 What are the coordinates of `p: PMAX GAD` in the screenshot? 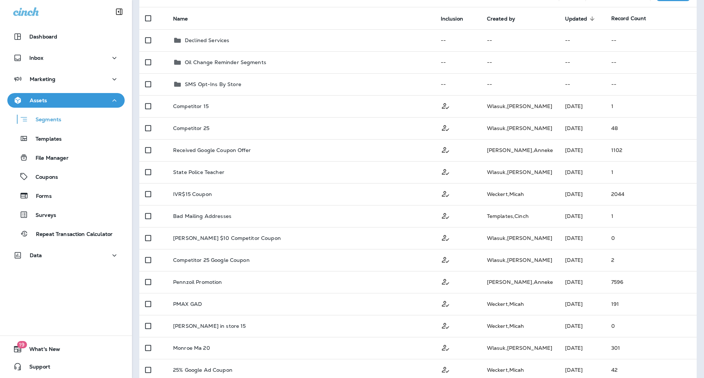 It's located at (187, 304).